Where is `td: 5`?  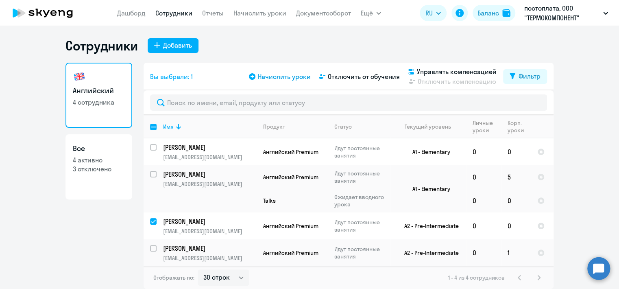
td: 5 is located at coordinates (516, 177).